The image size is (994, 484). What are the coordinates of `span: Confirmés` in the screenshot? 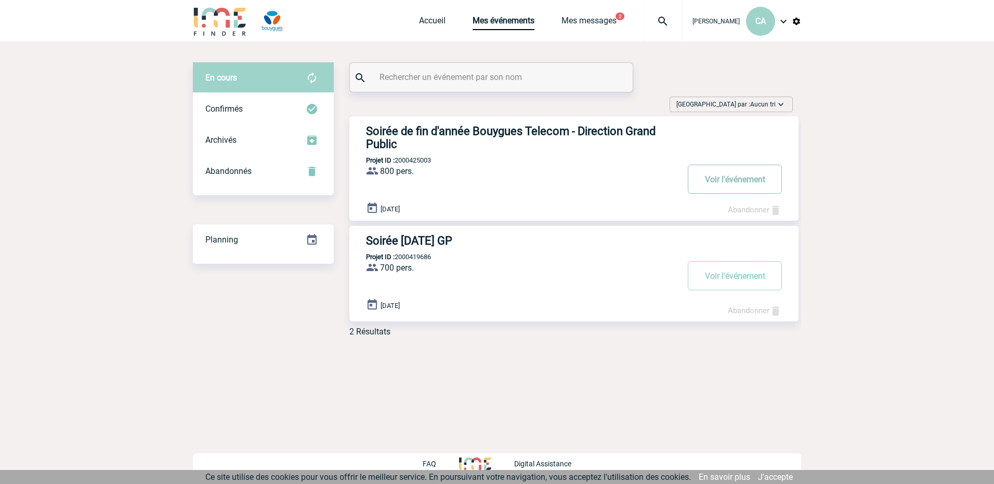 It's located at (224, 109).